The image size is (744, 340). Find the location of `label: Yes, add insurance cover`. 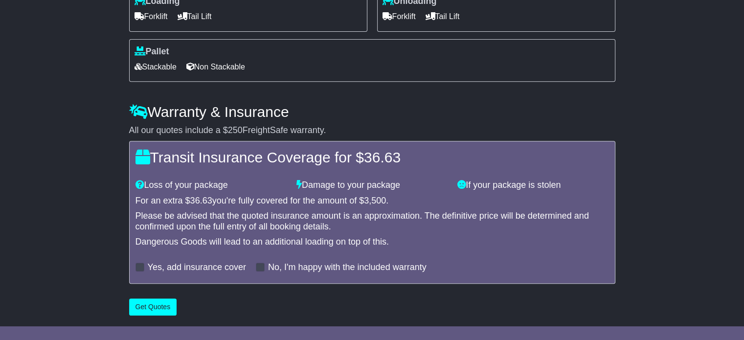

label: Yes, add insurance cover is located at coordinates (197, 268).